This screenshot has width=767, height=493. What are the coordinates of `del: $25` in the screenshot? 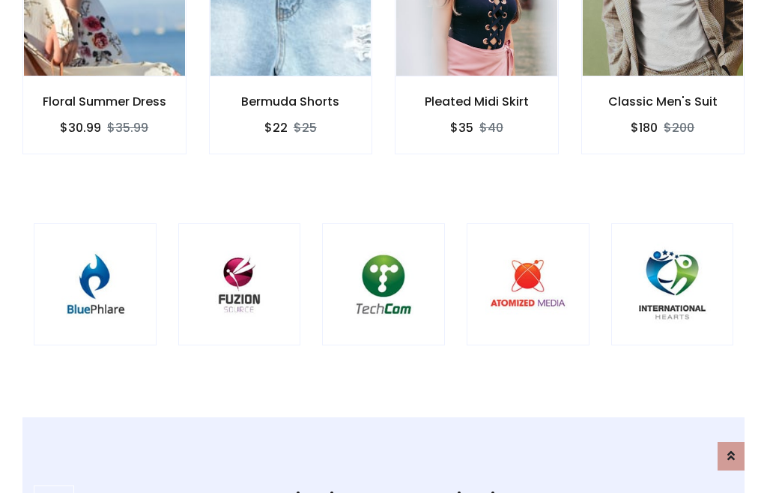 It's located at (305, 127).